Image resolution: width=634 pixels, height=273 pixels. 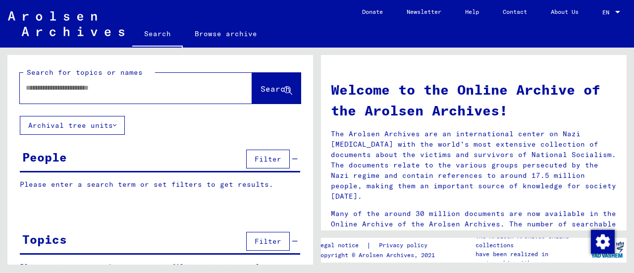 What do you see at coordinates (473, 224) in the screenshot?
I see `p: Many of the around 30 million documents are now available in the Online Archive of the Arolsen Ar...` at bounding box center [473, 224].